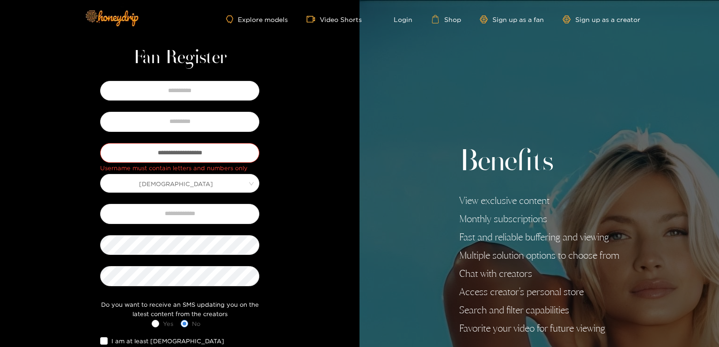 This screenshot has width=719, height=347. Describe the element at coordinates (180, 168) in the screenshot. I see `div: Username must contain letters and numbers only` at that location.